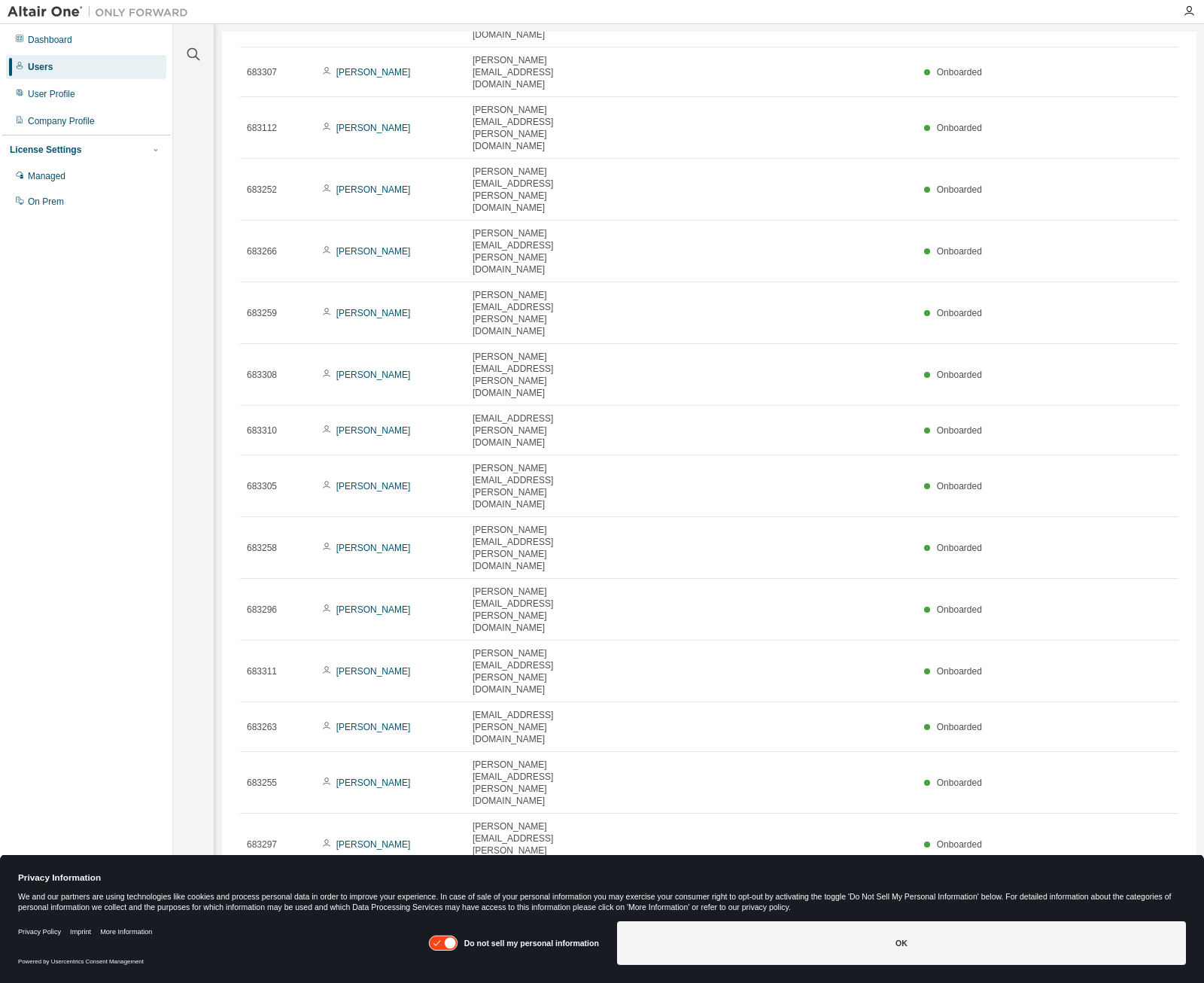  What do you see at coordinates (262, 190) in the screenshot?
I see `span: 683252` at bounding box center [262, 190].